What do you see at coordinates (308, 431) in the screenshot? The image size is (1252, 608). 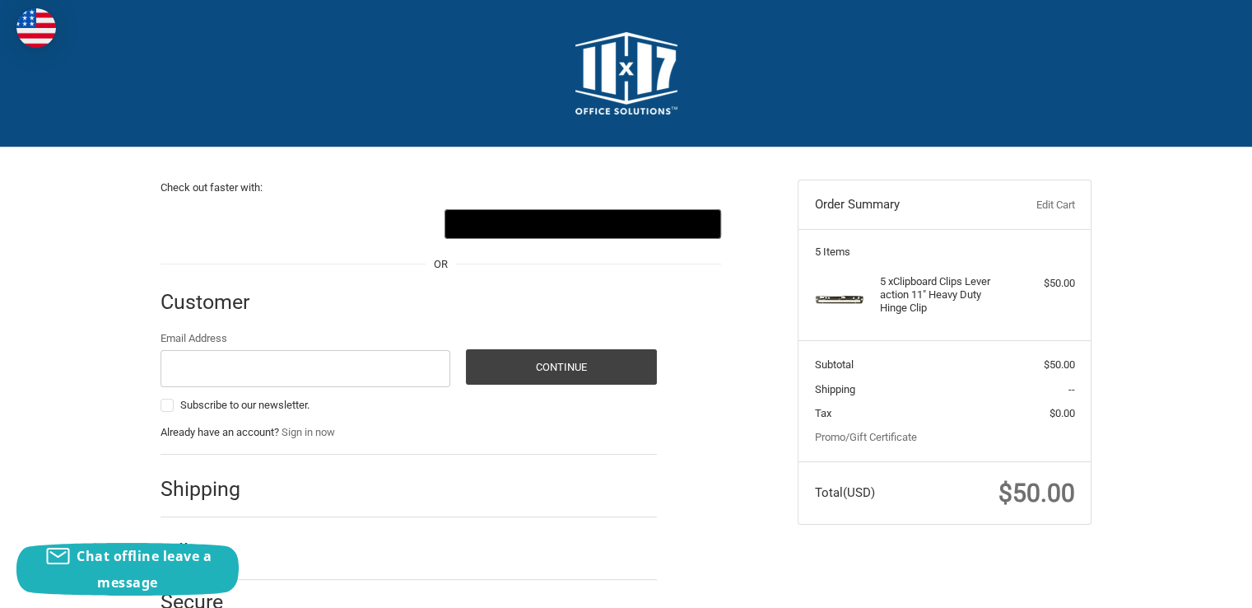 I see `a: Sign in now` at bounding box center [308, 431].